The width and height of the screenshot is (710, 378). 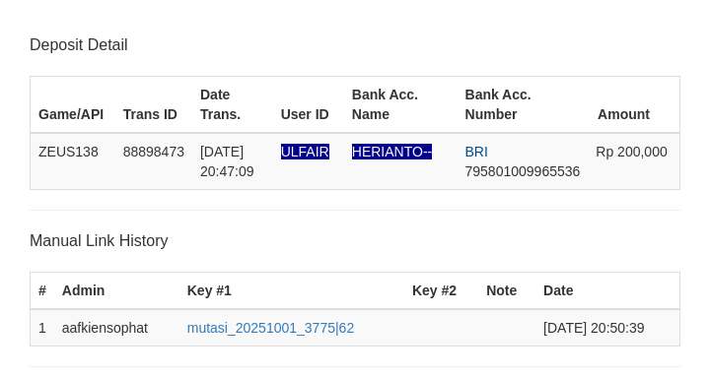 I want to click on th: Bank Acc. Name, so click(x=400, y=104).